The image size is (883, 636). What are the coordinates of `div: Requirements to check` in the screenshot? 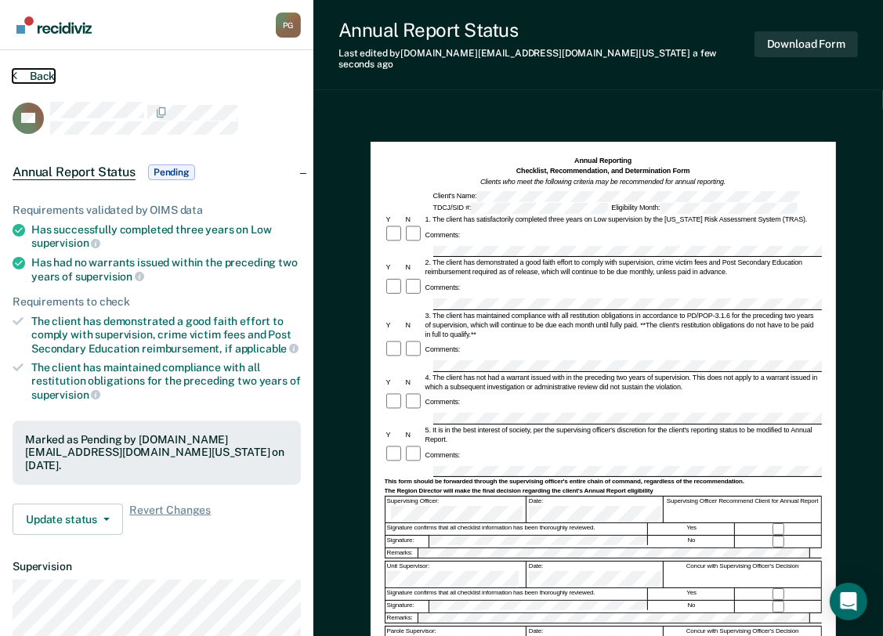 It's located at (157, 301).